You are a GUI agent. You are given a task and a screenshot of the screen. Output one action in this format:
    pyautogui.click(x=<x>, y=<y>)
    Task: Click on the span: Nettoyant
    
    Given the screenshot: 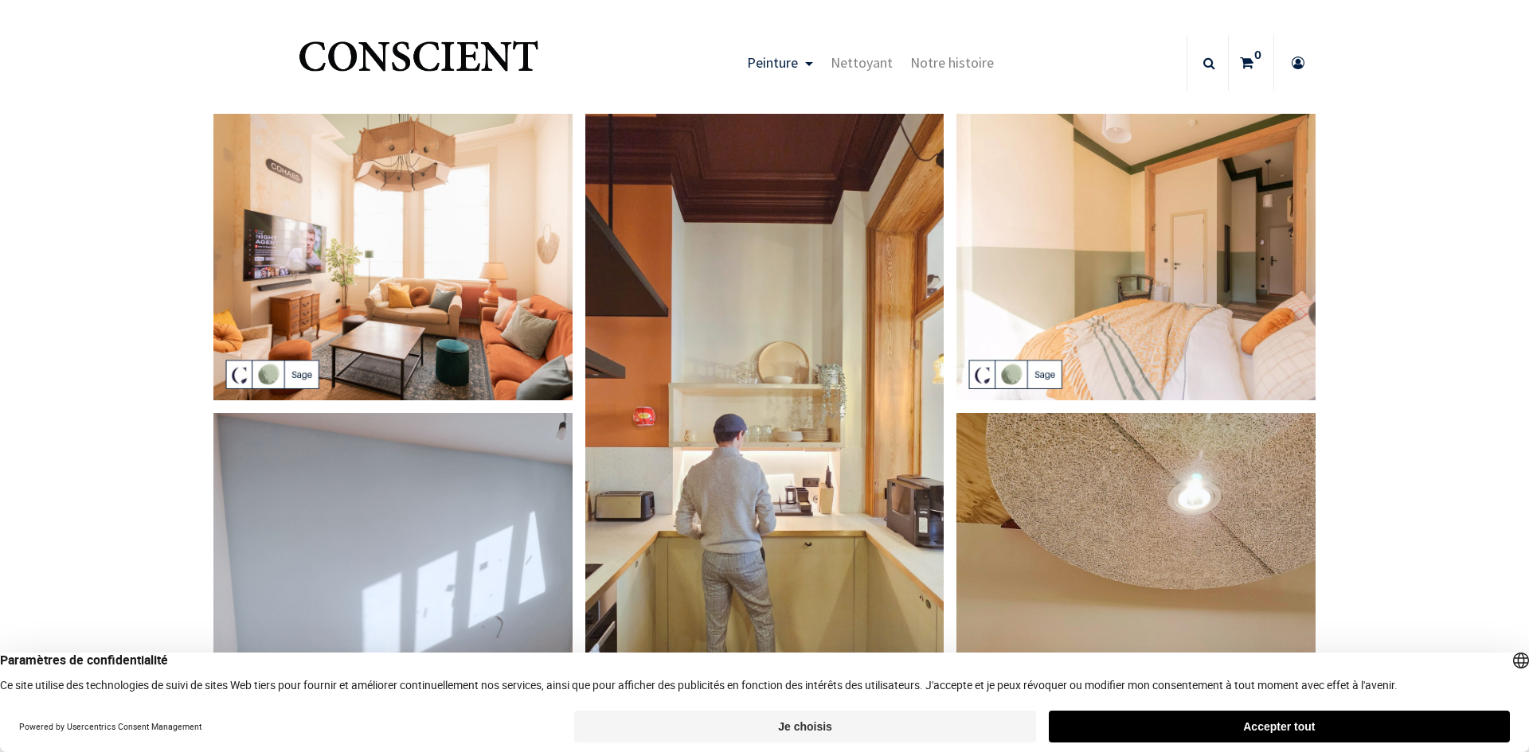 What is the action you would take?
    pyautogui.click(x=861, y=62)
    